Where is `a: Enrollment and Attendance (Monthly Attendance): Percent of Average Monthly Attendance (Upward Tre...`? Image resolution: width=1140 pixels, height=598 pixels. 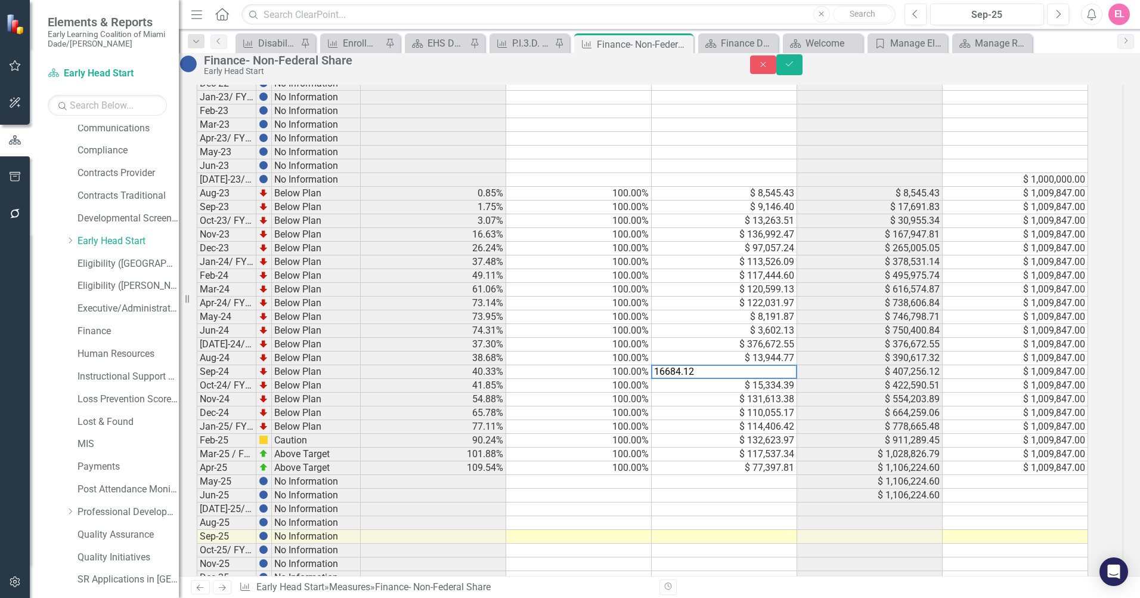 a: Enrollment and Attendance (Monthly Attendance): Percent of Average Monthly Attendance (Upward Tre... is located at coordinates (352, 43).